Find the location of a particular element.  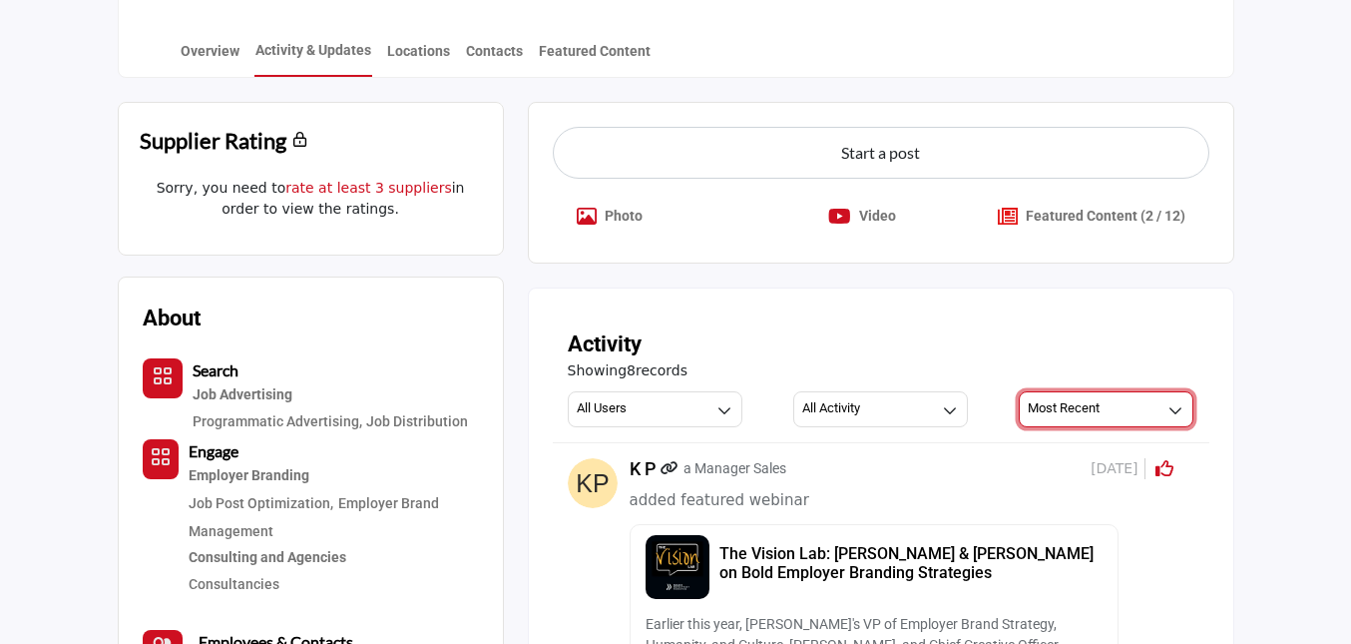

h2: Supplier Rating is located at coordinates (213, 140).